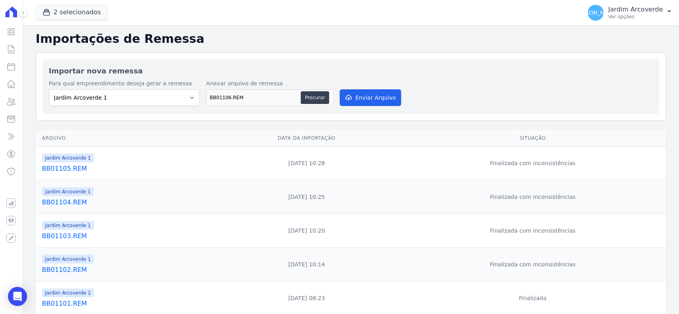  What do you see at coordinates (307, 138) in the screenshot?
I see `th: Data da Importação` at bounding box center [307, 138].